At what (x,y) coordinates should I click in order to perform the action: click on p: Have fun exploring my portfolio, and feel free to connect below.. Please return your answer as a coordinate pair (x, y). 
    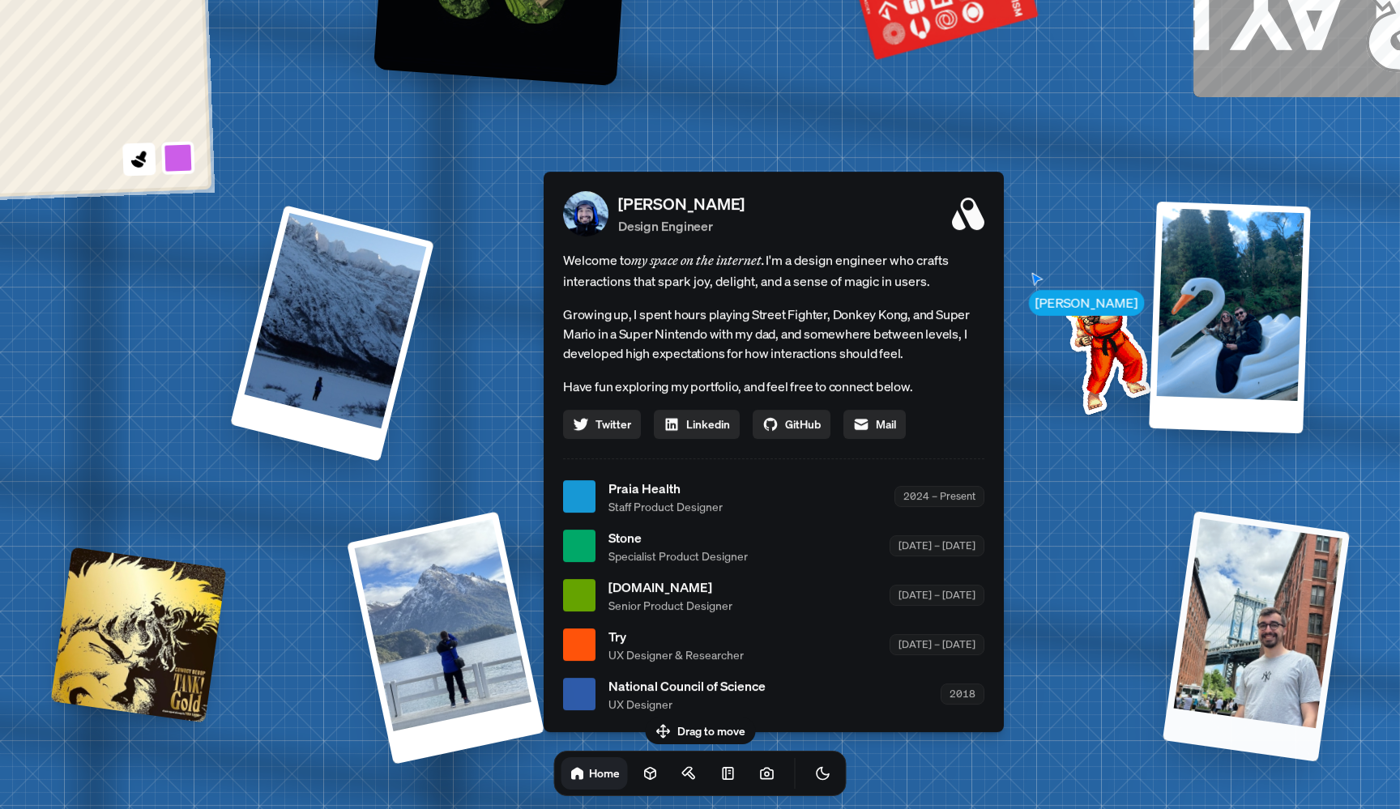
    Looking at the image, I should click on (774, 386).